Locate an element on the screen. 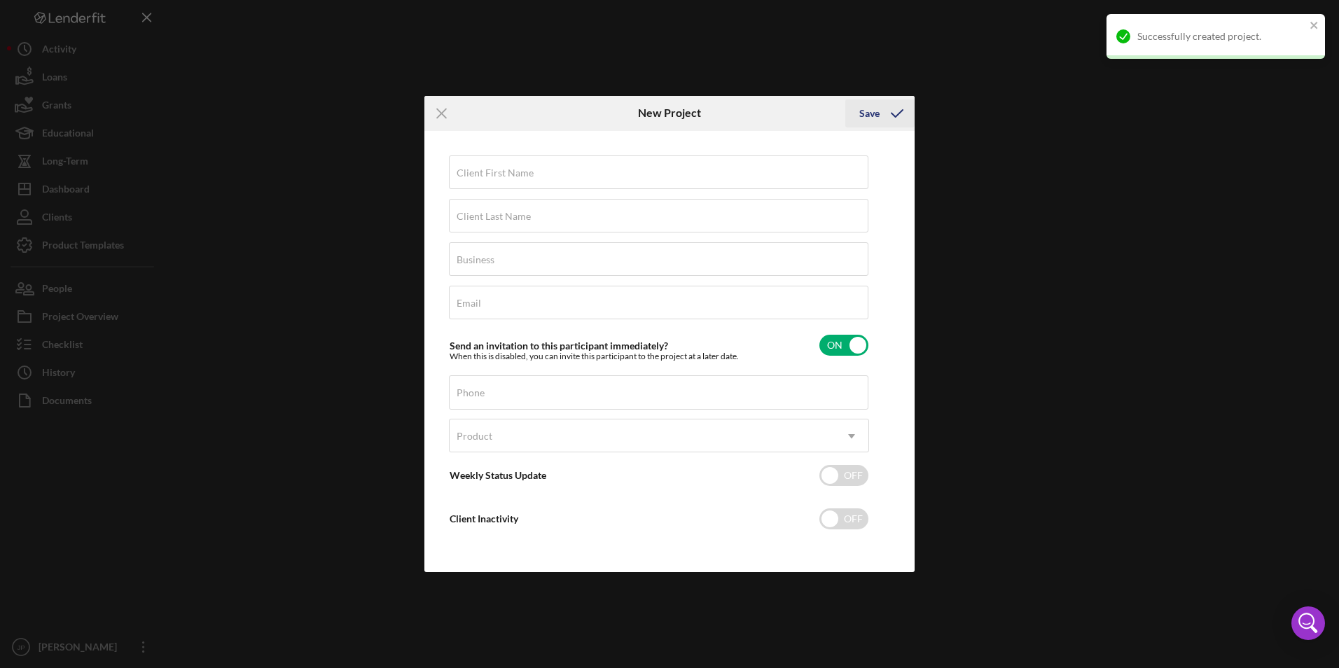  label: Email is located at coordinates (469, 303).